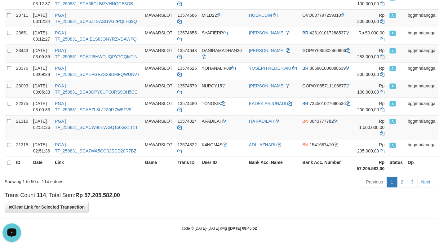 This screenshot has width=439, height=247. What do you see at coordinates (223, 148) in the screenshot?
I see `td: K4NGM4S` at bounding box center [223, 148].